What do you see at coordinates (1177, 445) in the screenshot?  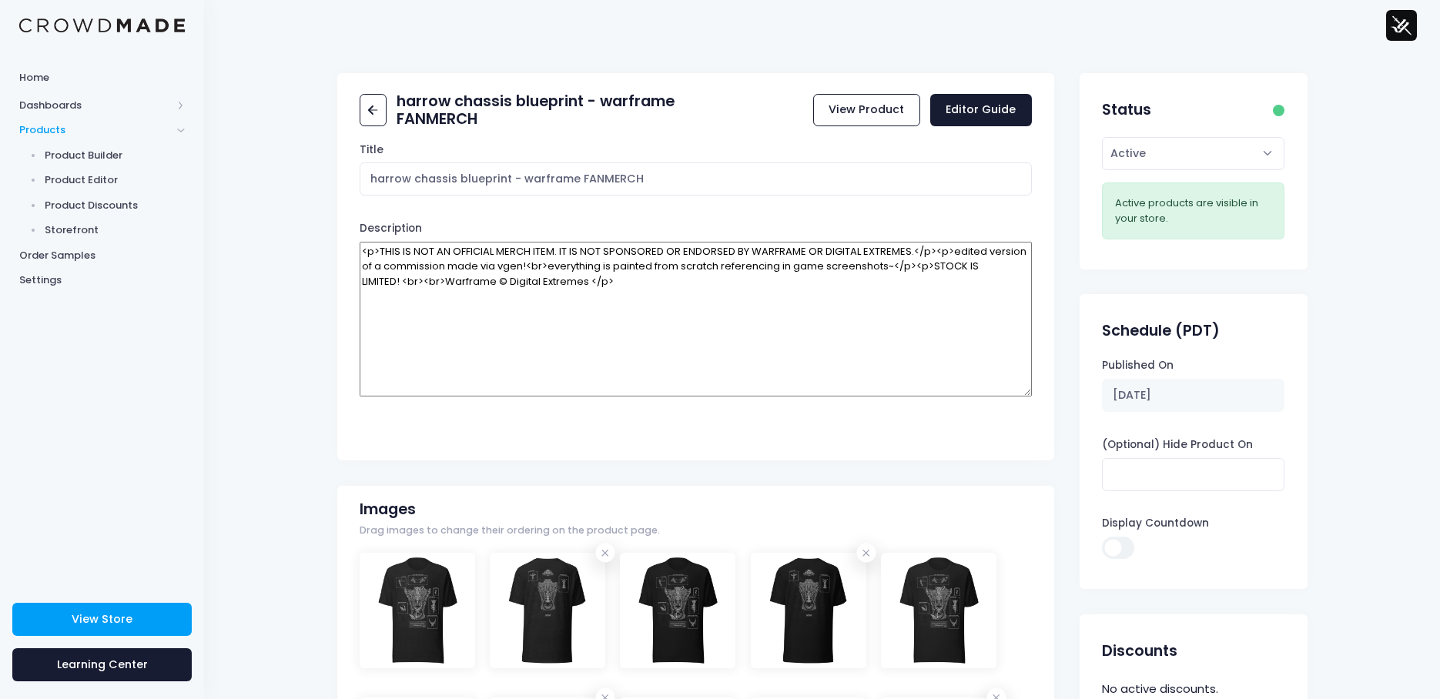 I see `label: (Optional) Hide Product On` at bounding box center [1177, 445].